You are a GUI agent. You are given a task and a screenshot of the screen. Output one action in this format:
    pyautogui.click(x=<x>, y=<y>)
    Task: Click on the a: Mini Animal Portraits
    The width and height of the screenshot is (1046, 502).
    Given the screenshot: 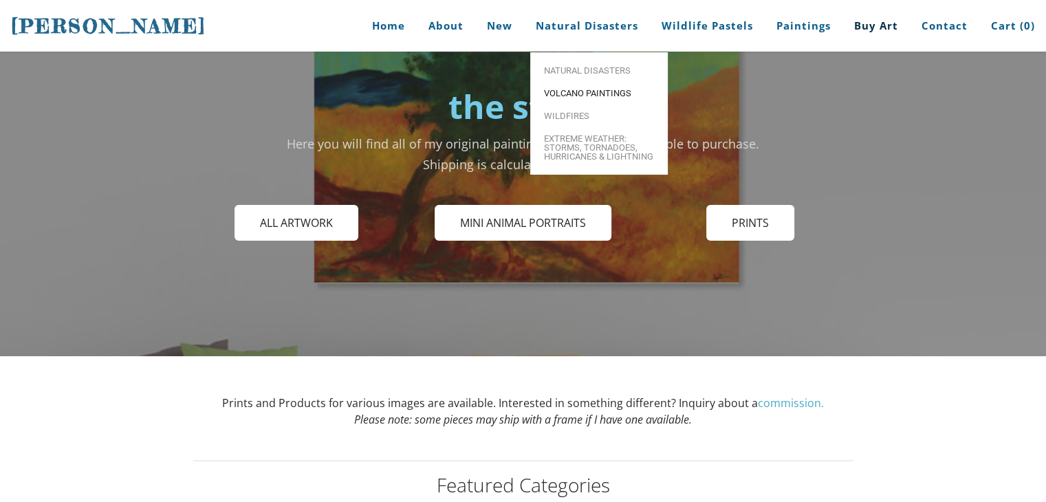 What is the action you would take?
    pyautogui.click(x=523, y=223)
    